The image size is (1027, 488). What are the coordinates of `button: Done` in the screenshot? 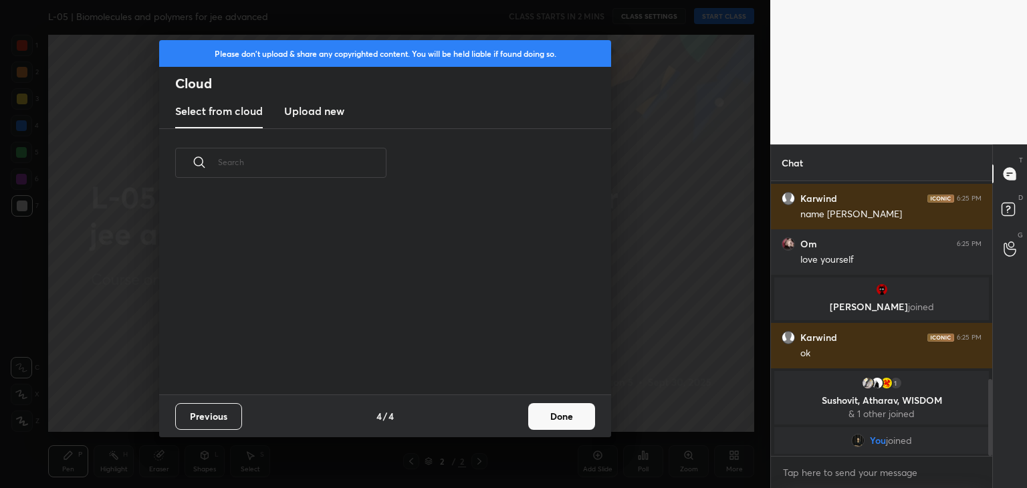 It's located at (562, 417).